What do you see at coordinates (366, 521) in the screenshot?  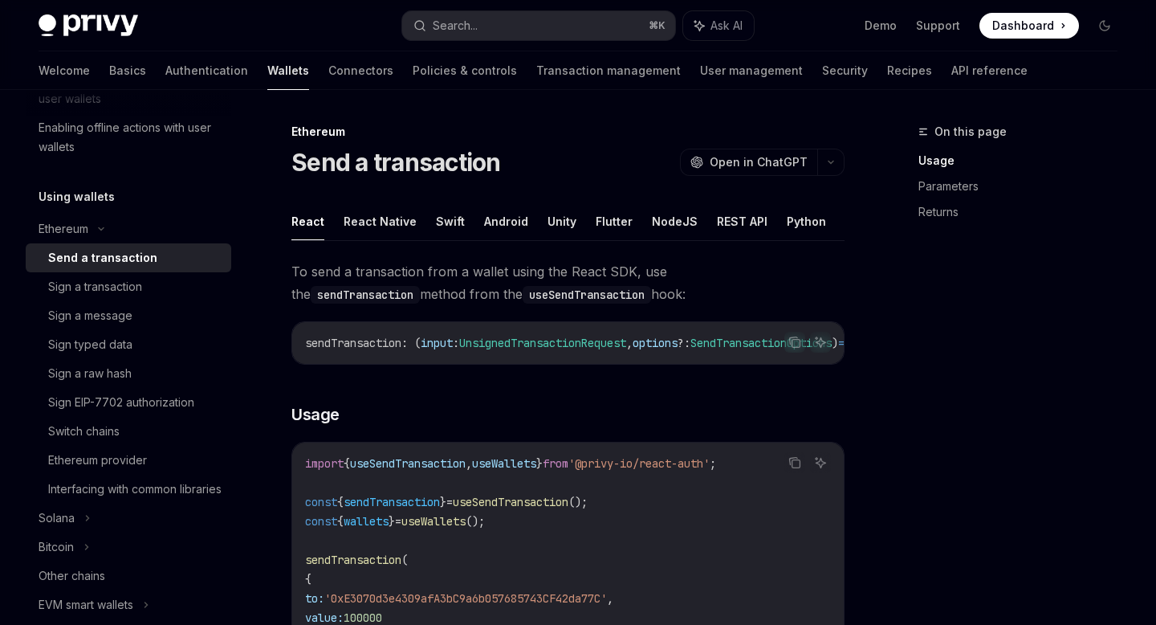 I see `span: wallets` at bounding box center [366, 521].